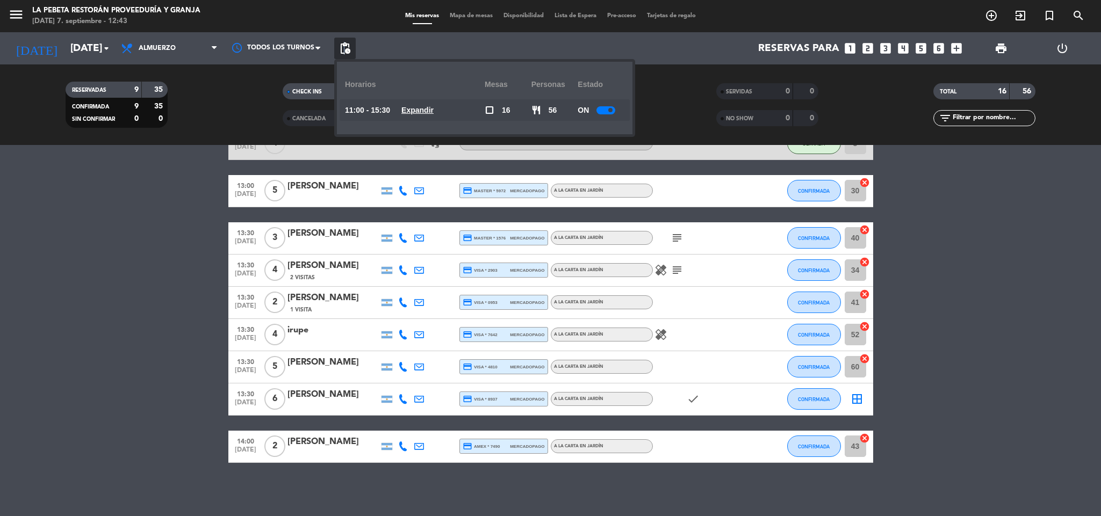 The height and width of the screenshot is (516, 1101). I want to click on span: 4, so click(275, 270).